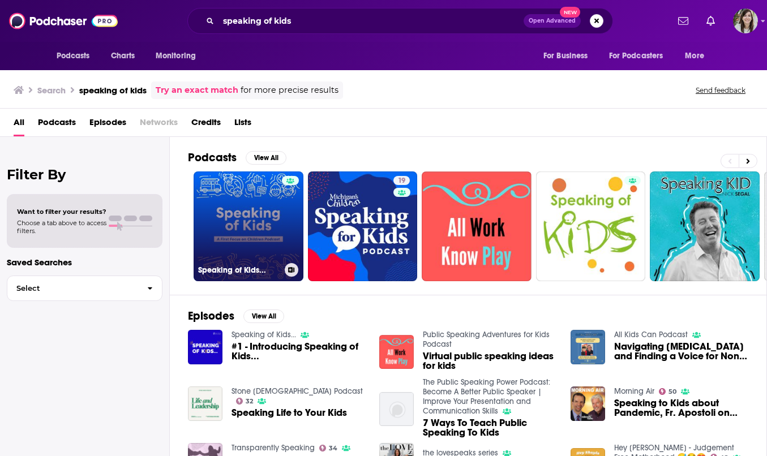 This screenshot has height=456, width=767. Describe the element at coordinates (108, 124) in the screenshot. I see `span: Episodes` at that location.